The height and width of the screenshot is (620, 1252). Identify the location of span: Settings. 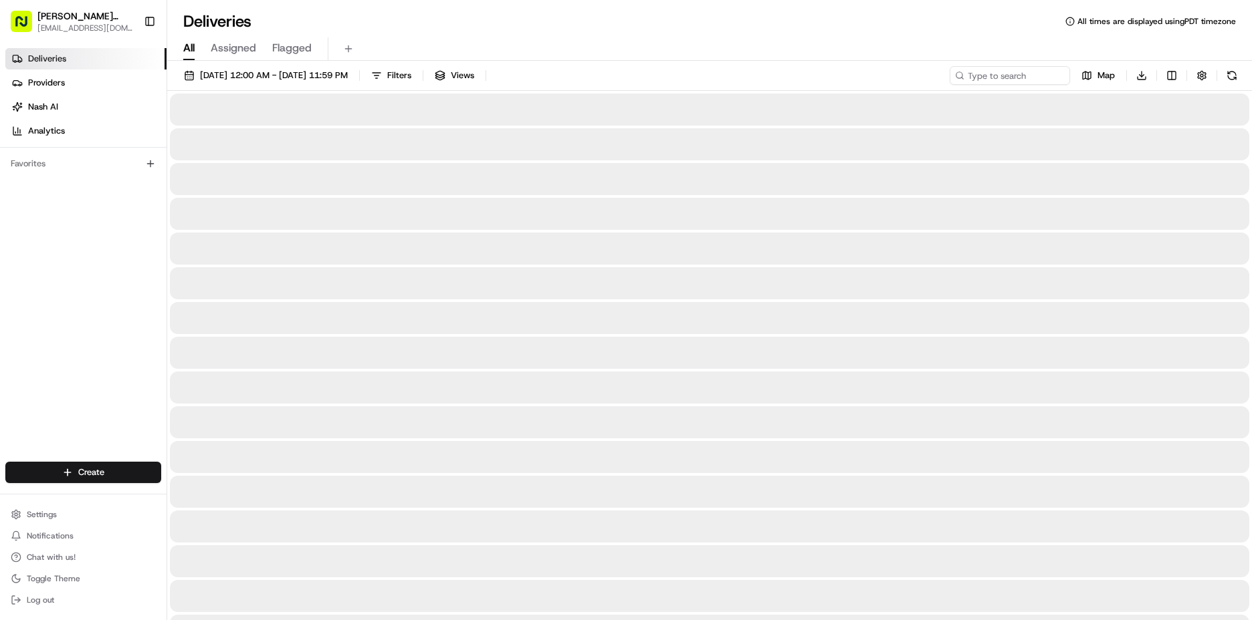
(41, 515).